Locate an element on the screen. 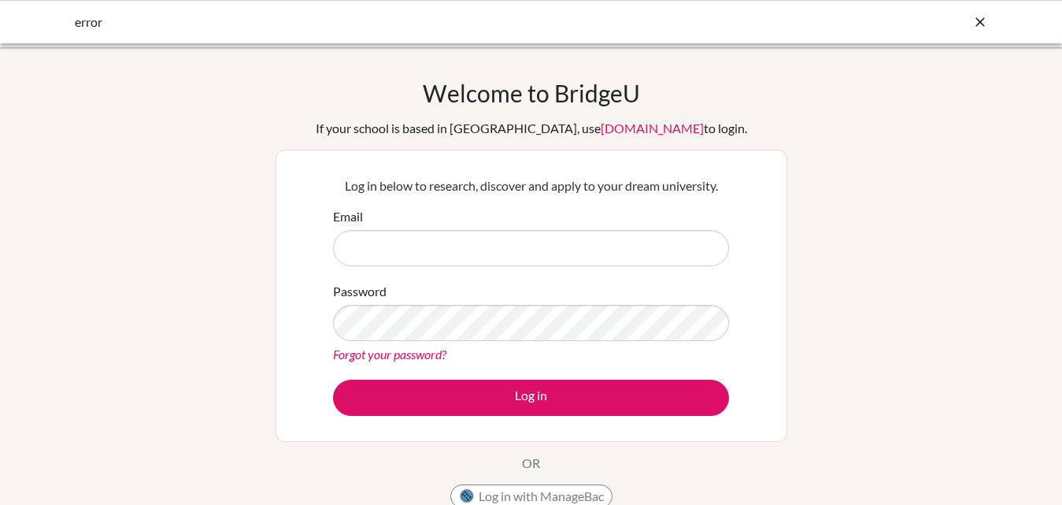  button: Log in is located at coordinates (531, 397).